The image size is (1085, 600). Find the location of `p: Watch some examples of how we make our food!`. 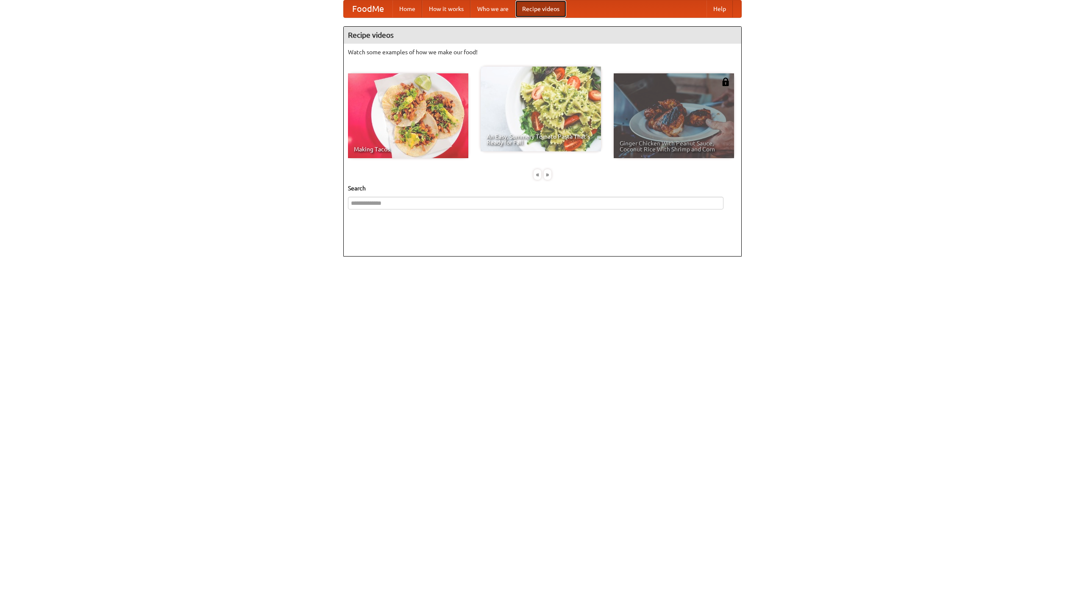

p: Watch some examples of how we make our food! is located at coordinates (543, 52).